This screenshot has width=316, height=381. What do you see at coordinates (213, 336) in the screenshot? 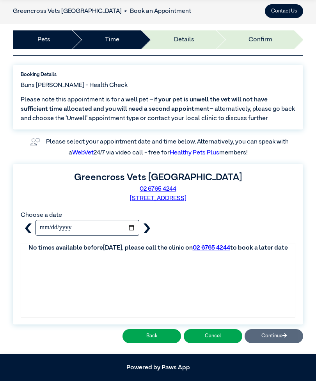
I see `button: Cancel` at bounding box center [213, 336].